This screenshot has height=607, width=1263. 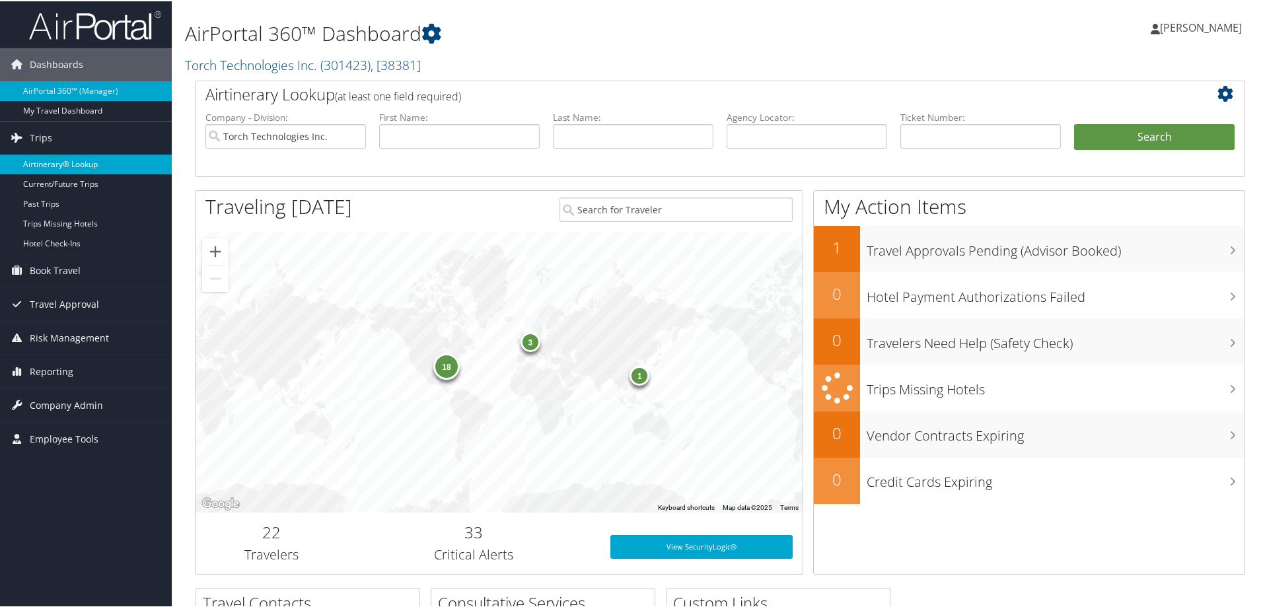 What do you see at coordinates (95, 24) in the screenshot?
I see `img: airportal-logo.png` at bounding box center [95, 24].